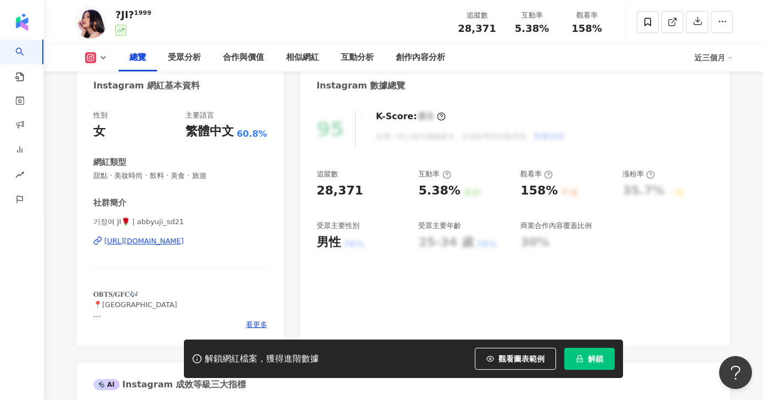 Image resolution: width=763 pixels, height=400 pixels. I want to click on button: 解鎖, so click(590, 358).